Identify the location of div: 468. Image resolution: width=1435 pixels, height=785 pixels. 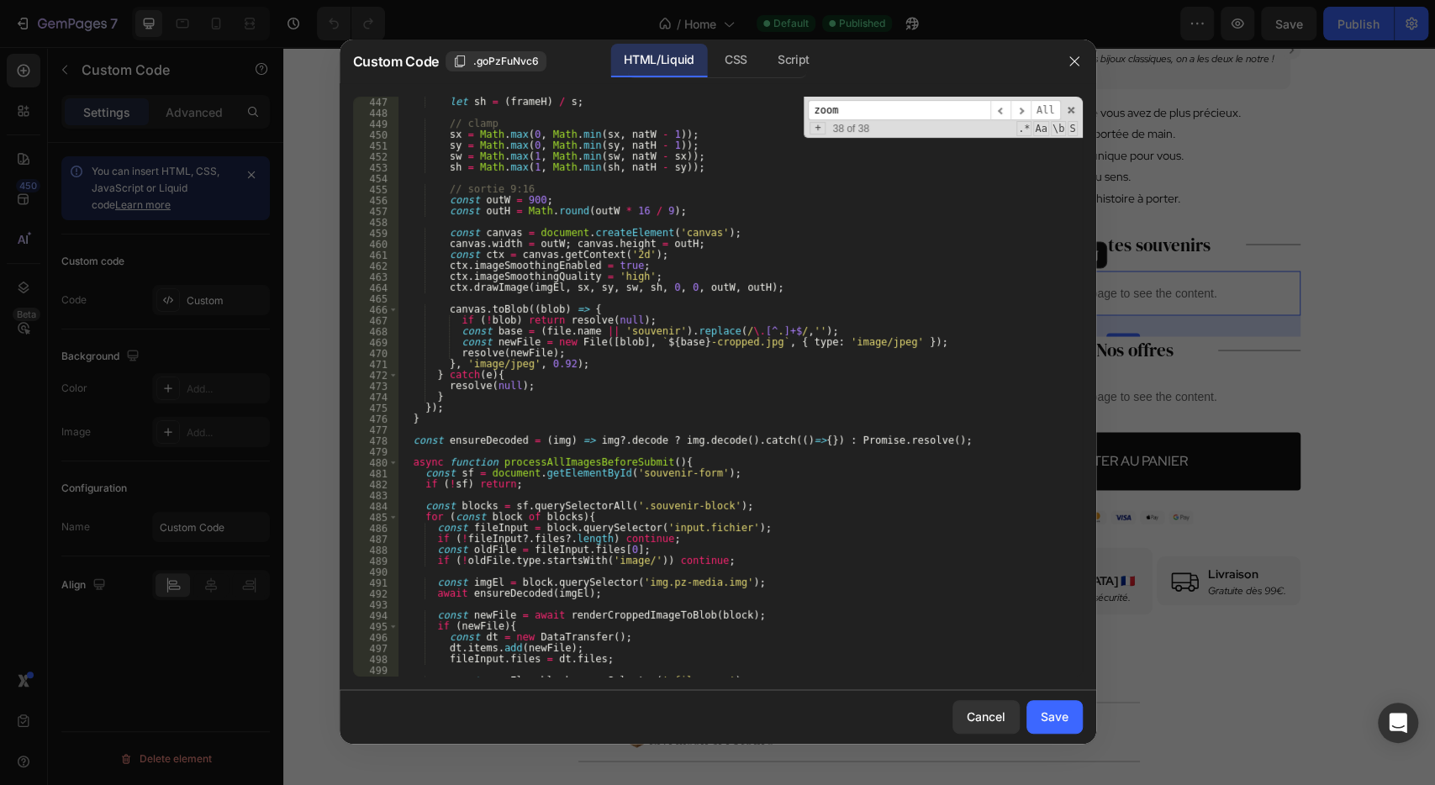
(376, 331).